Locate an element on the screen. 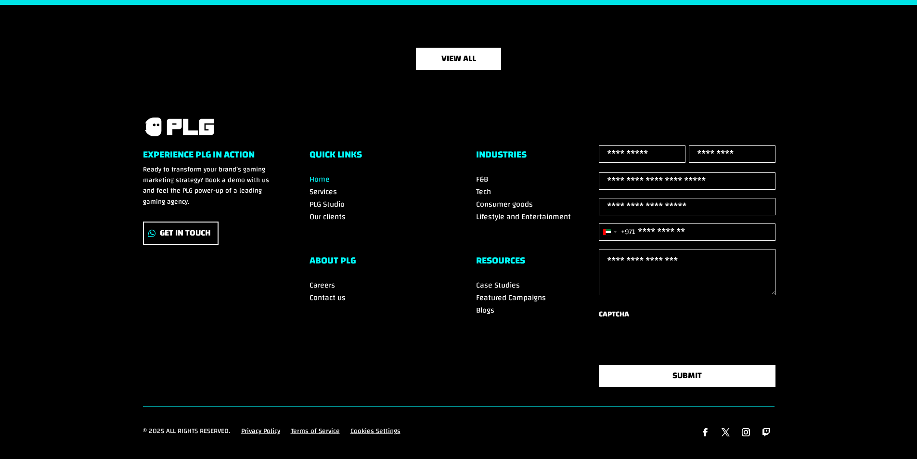 The image size is (917, 459). a: PLG is located at coordinates (179, 127).